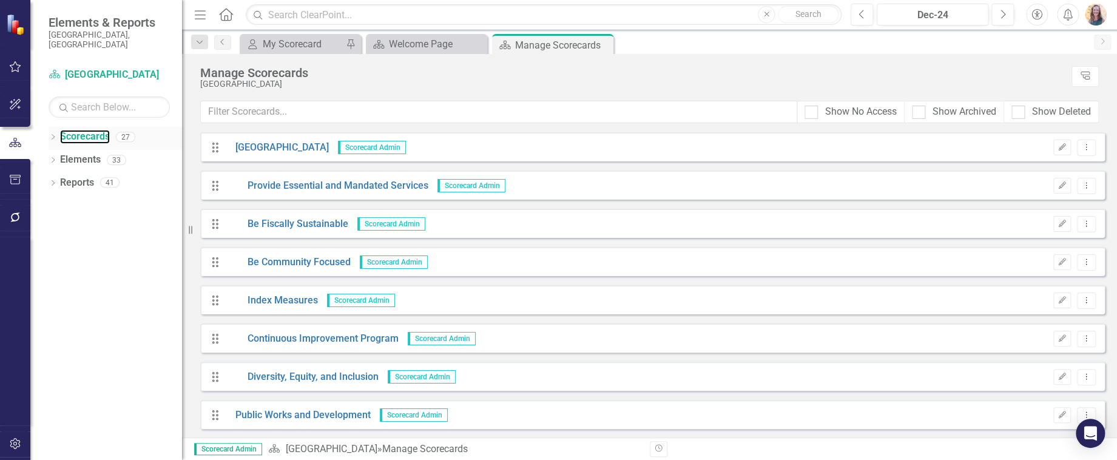 This screenshot has height=460, width=1117. I want to click on a: Provide Essential and Mandated Services, so click(327, 186).